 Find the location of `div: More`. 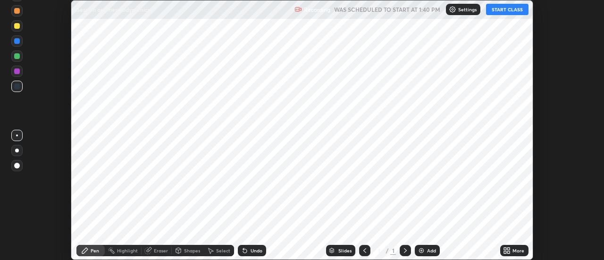

div: More is located at coordinates (519, 251).